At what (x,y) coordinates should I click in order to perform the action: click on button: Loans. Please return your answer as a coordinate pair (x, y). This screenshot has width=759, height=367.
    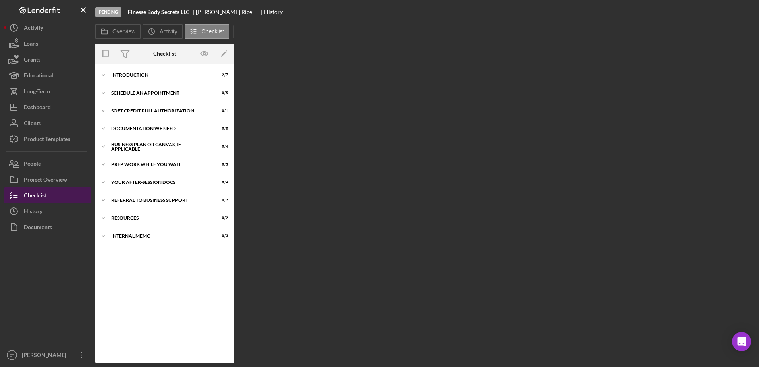
    Looking at the image, I should click on (48, 44).